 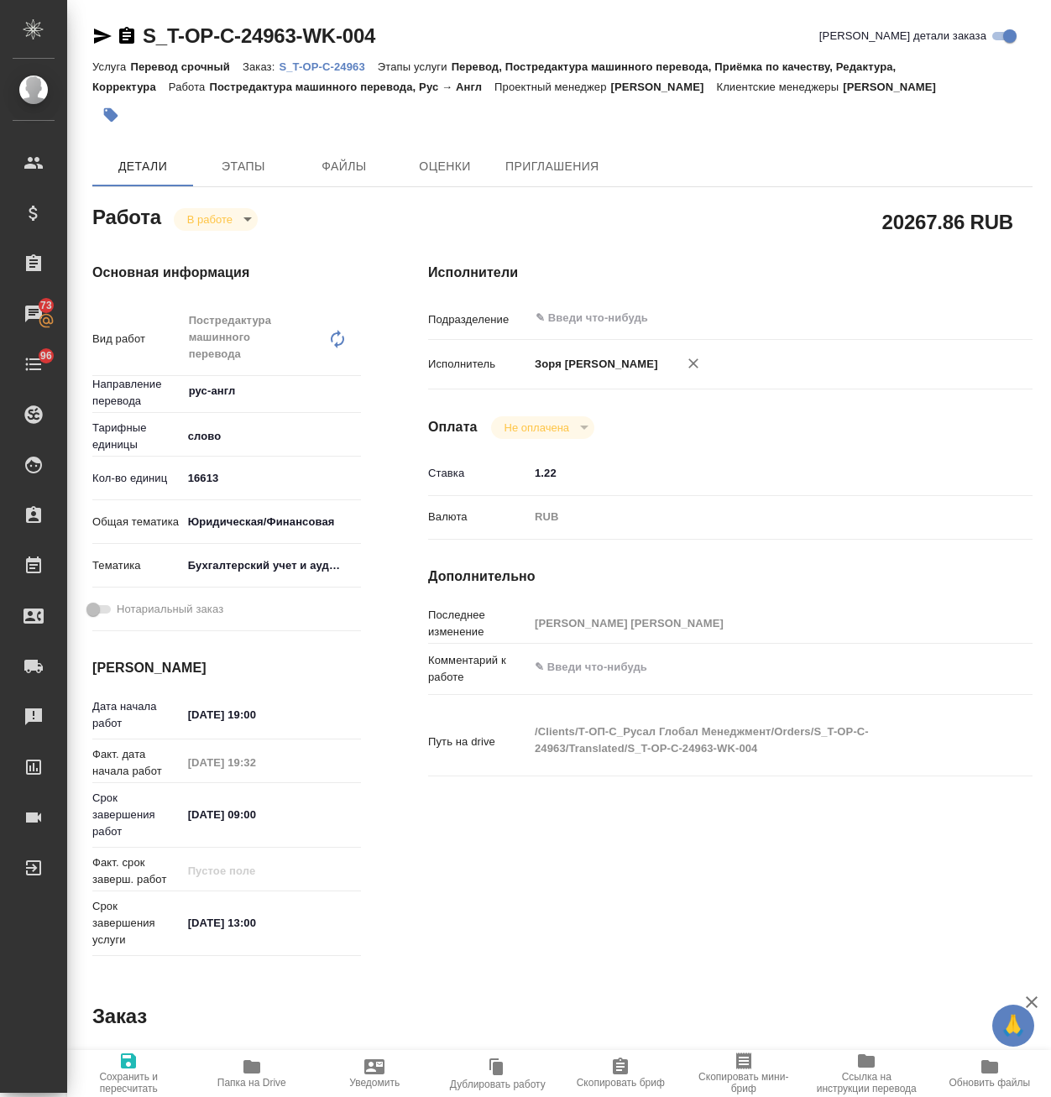 I want to click on h4: Основная информация, so click(x=227, y=273).